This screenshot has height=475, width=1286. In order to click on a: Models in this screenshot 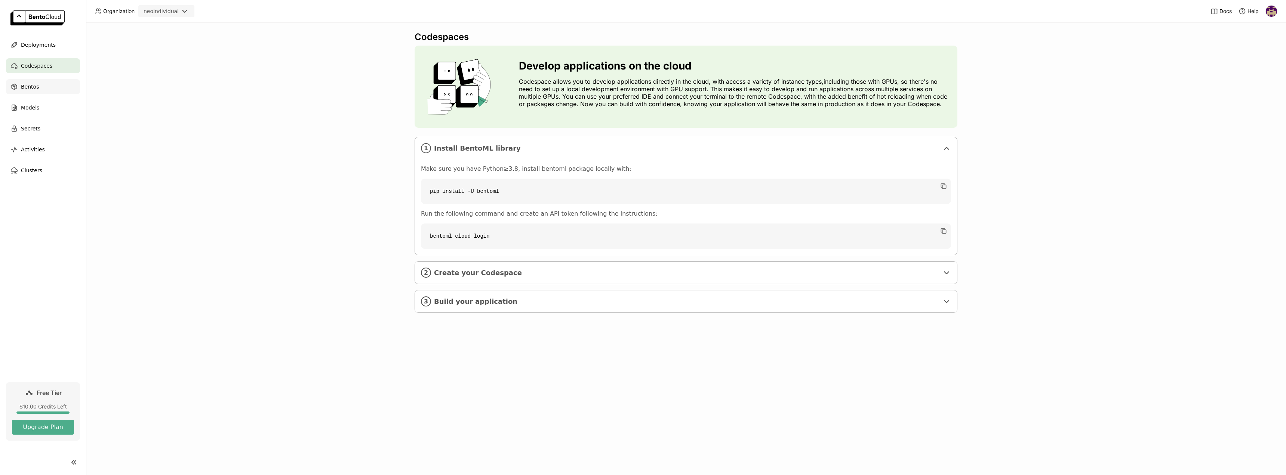, I will do `click(43, 108)`.